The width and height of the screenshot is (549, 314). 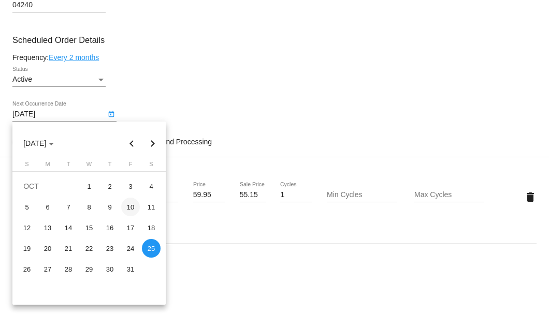 What do you see at coordinates (89, 249) in the screenshot?
I see `div: 22` at bounding box center [89, 249].